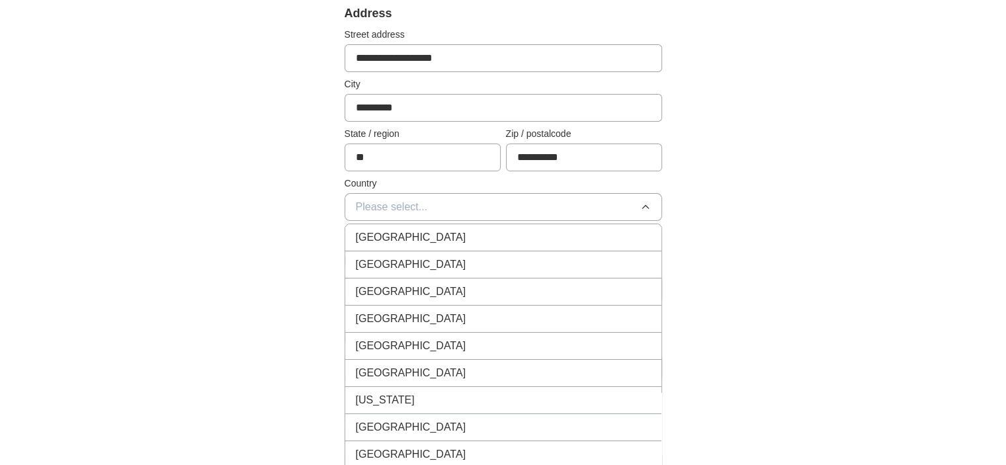 The width and height of the screenshot is (1006, 465). Describe the element at coordinates (584, 134) in the screenshot. I see `label: Zip / postalcode` at that location.